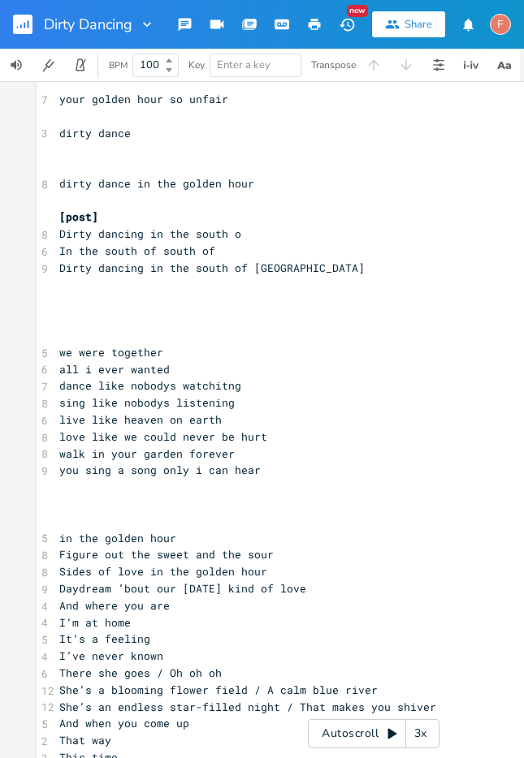 This screenshot has width=524, height=758. What do you see at coordinates (196, 65) in the screenshot?
I see `div: Key` at bounding box center [196, 65].